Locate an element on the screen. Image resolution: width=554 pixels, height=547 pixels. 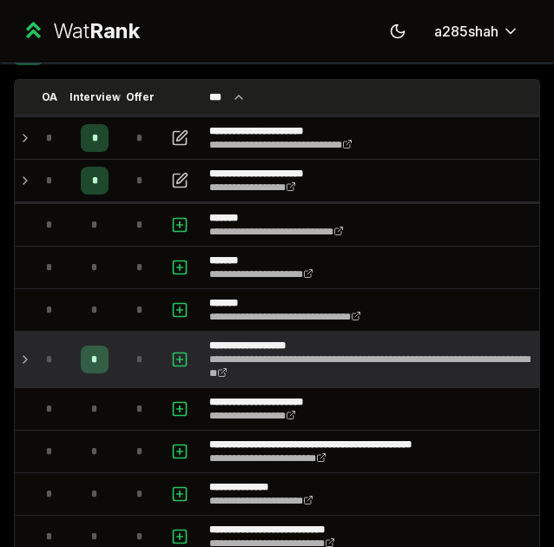
a: WatRank is located at coordinates (80, 31).